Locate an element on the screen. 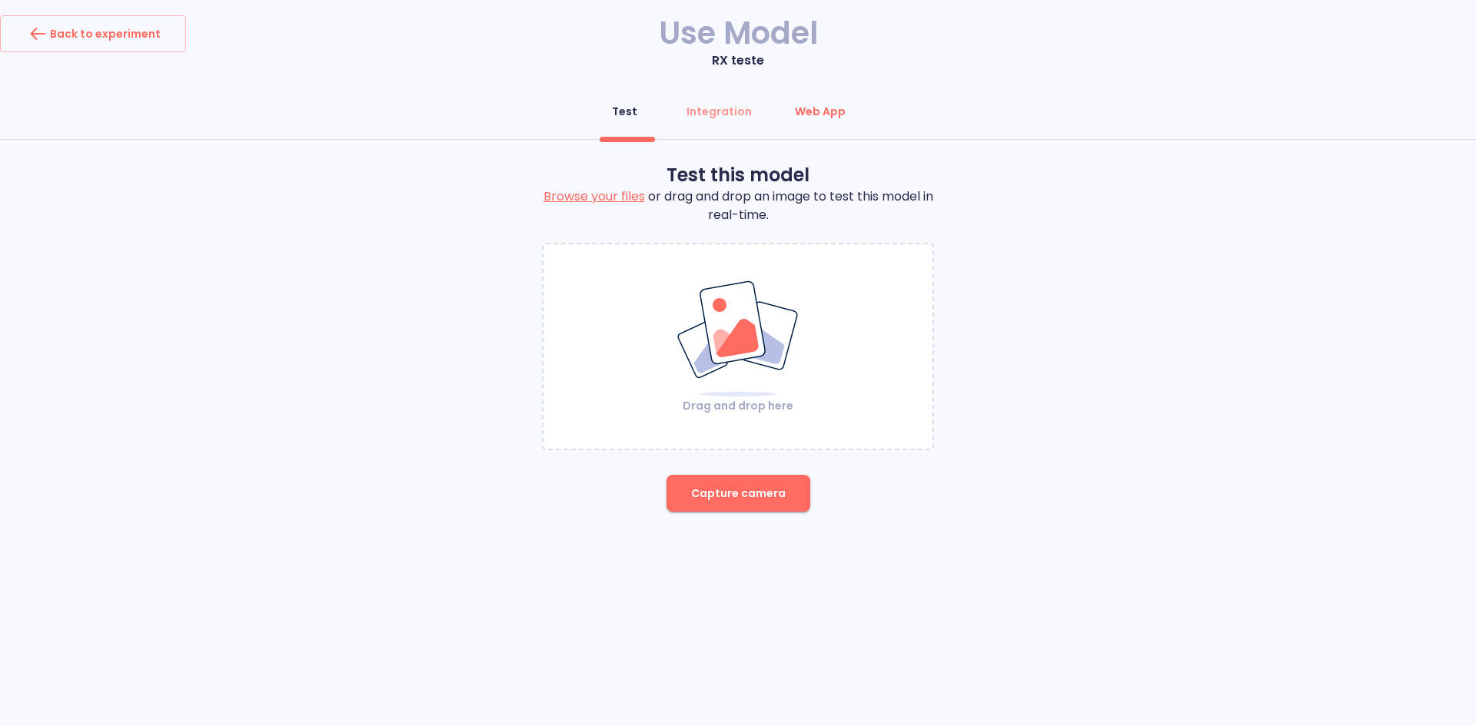  div: Back to experiment is located at coordinates (93, 34).